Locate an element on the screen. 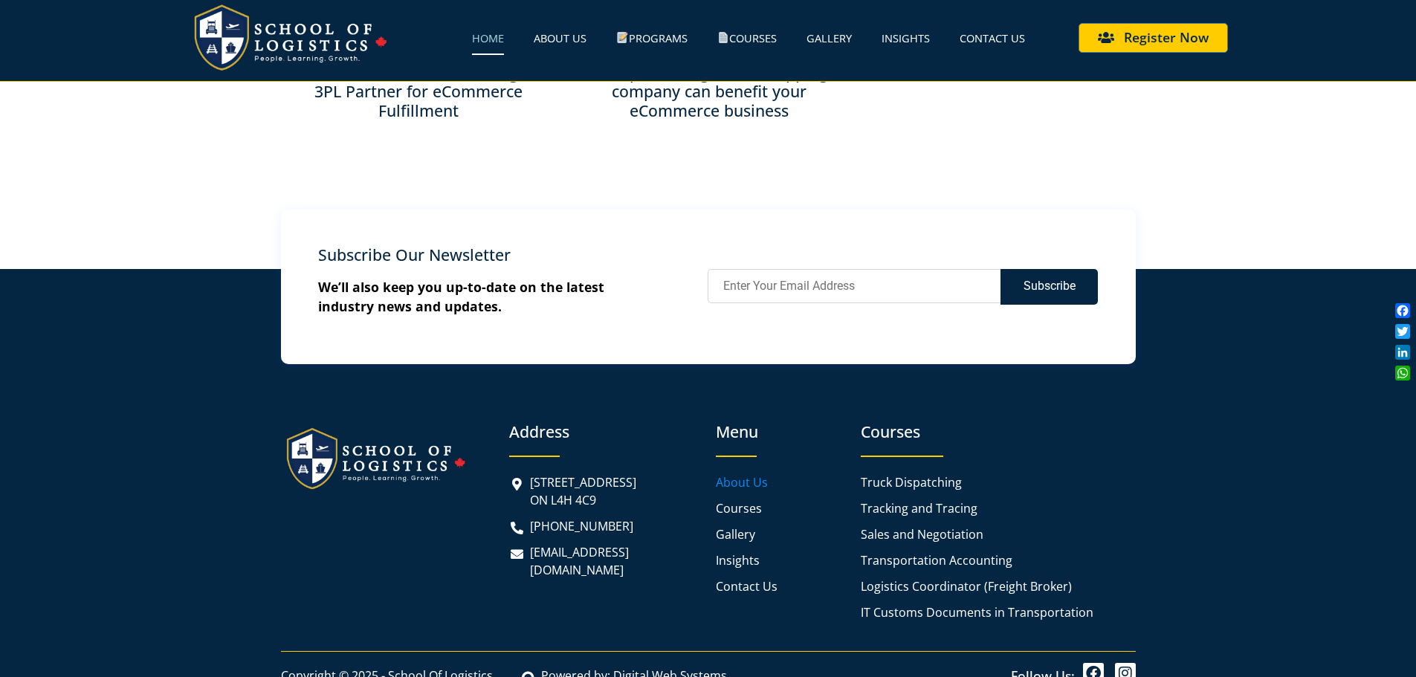 The width and height of the screenshot is (1416, 677). span: IT Customs Documents in Transportation is located at coordinates (977, 613).